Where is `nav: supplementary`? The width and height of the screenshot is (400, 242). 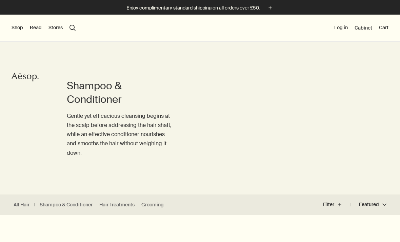
nav: supplementary is located at coordinates (361, 28).